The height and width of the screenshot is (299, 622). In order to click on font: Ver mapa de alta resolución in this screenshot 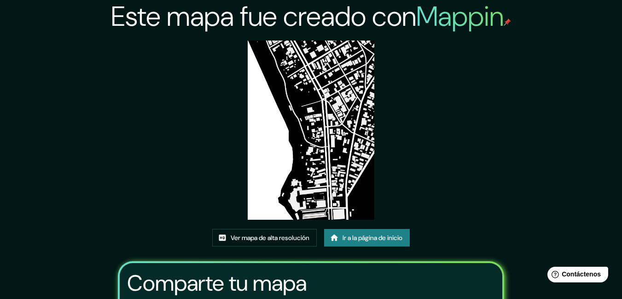, I will do `click(270, 238)`.